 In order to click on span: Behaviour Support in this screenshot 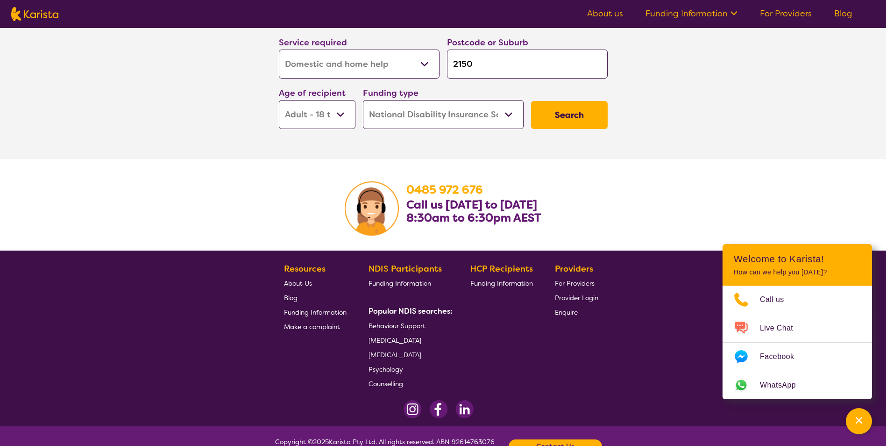, I will do `click(397, 326)`.